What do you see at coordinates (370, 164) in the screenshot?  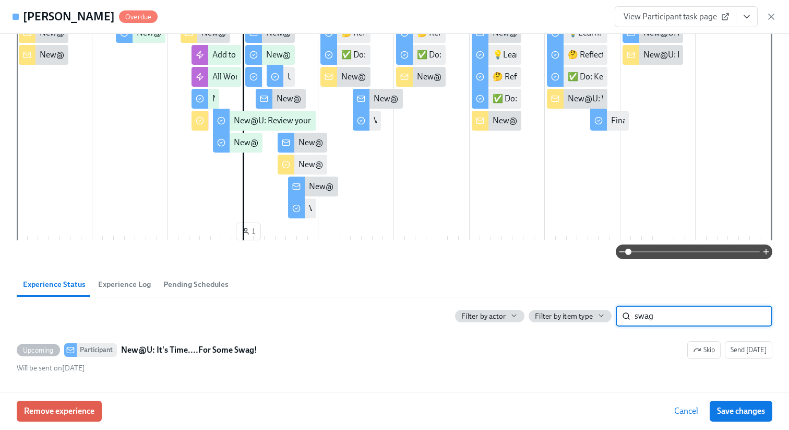 I see `div: New@U: Hiring Manager Week 1 Survey` at bounding box center [370, 164].